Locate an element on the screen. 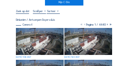 The image size is (128, 66). span: Pagina 1 / 4440 is located at coordinates (96, 25).